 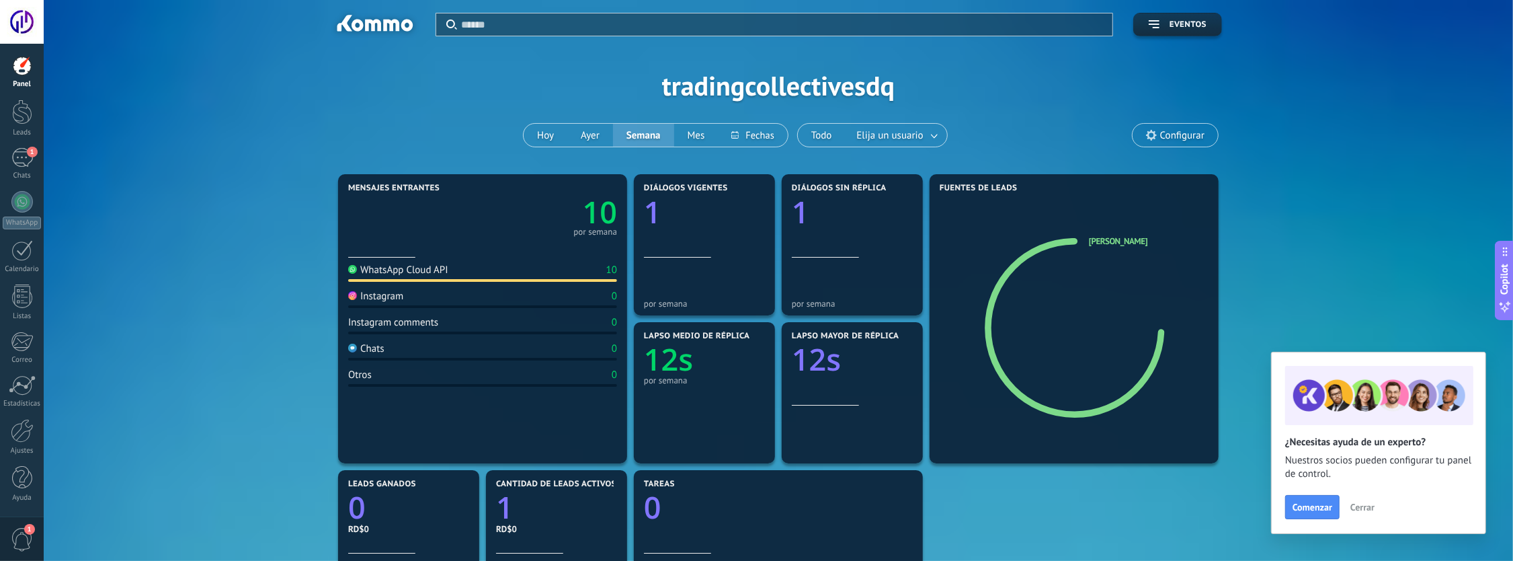 What do you see at coordinates (696, 135) in the screenshot?
I see `button: Mes` at bounding box center [696, 135].